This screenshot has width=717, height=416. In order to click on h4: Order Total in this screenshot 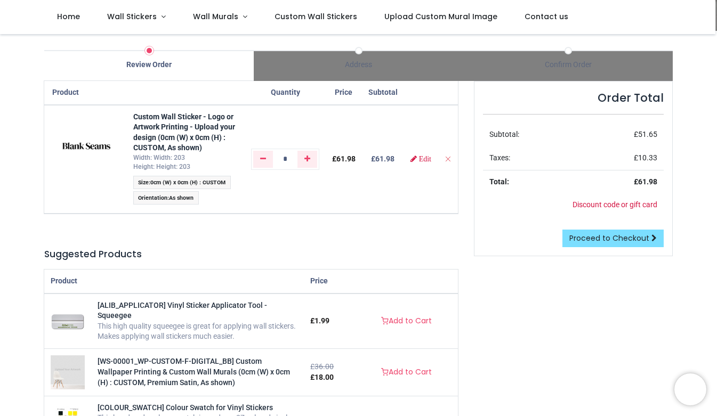, I will do `click(573, 97)`.